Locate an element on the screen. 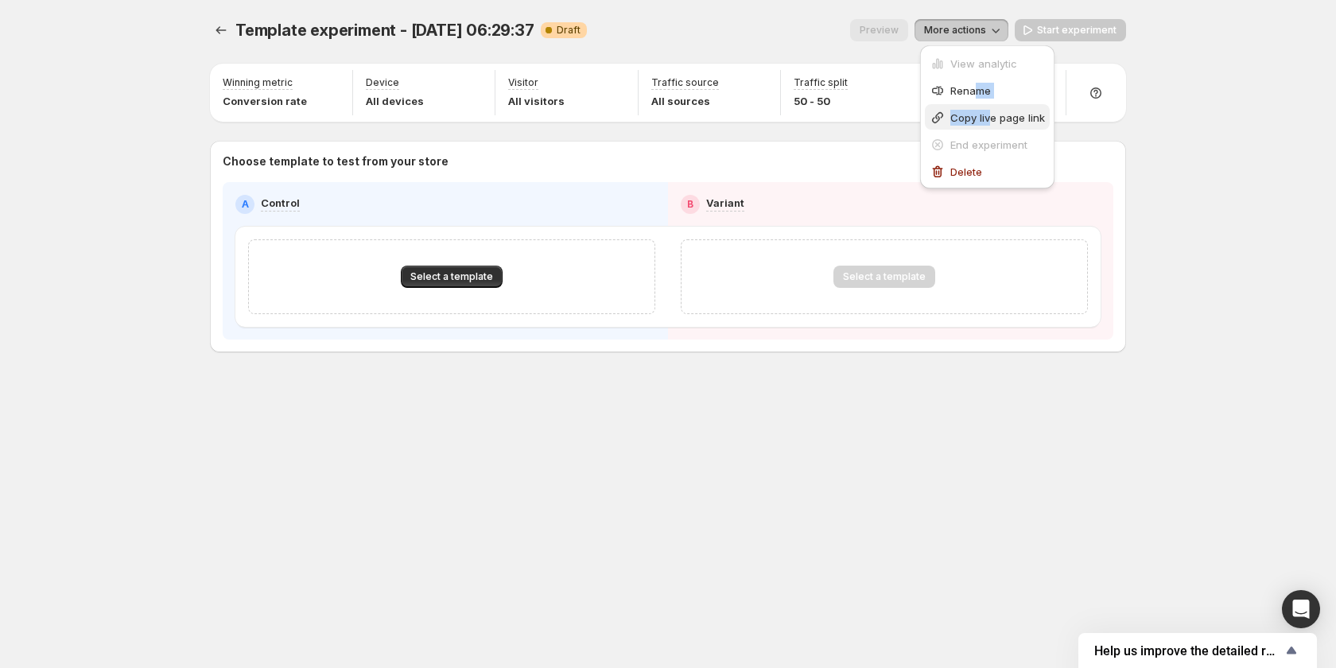 This screenshot has width=1336, height=668. span: Select a template is located at coordinates (452, 277).